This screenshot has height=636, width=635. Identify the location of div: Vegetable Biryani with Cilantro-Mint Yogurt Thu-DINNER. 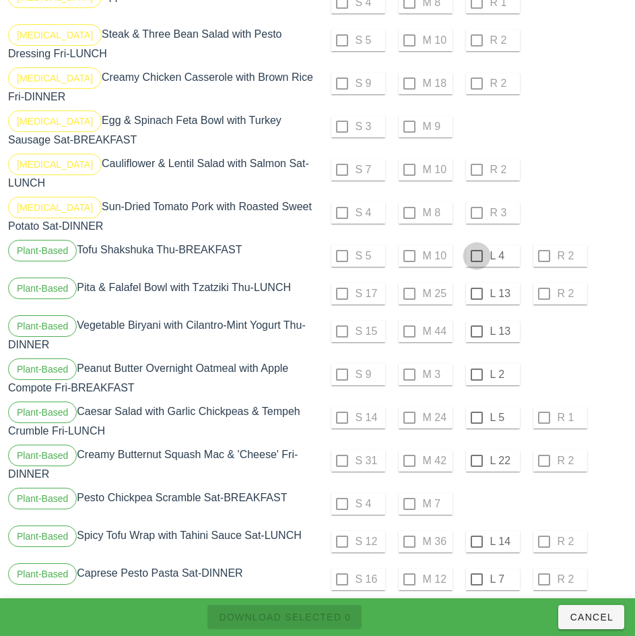
(162, 334).